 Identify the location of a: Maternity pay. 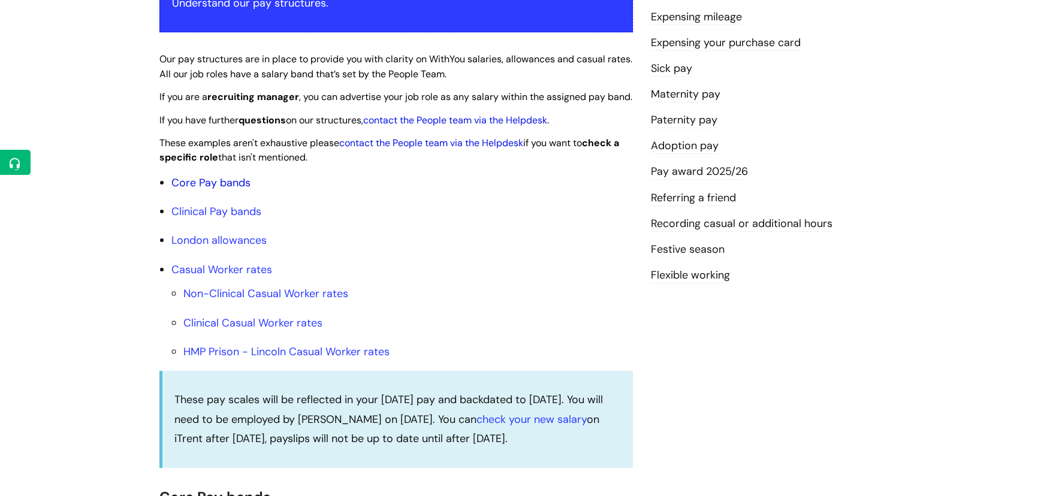
(685, 95).